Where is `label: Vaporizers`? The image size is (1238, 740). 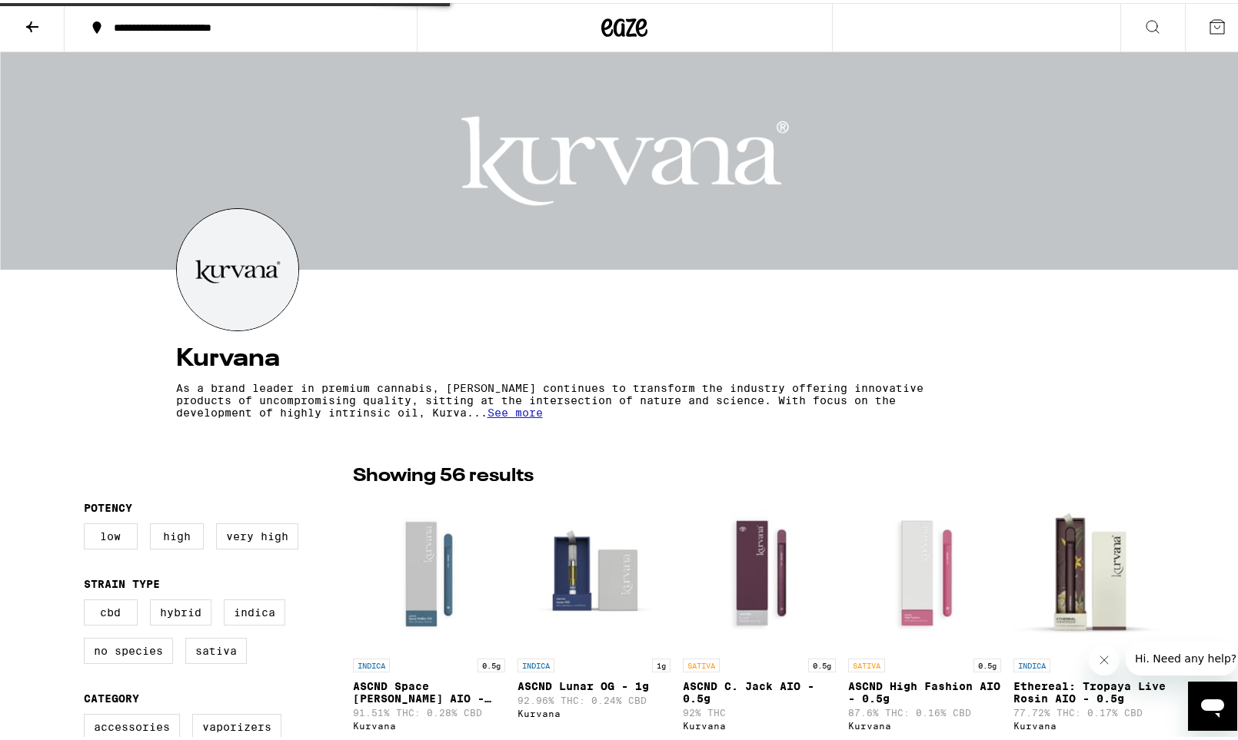
label: Vaporizers is located at coordinates (237, 724).